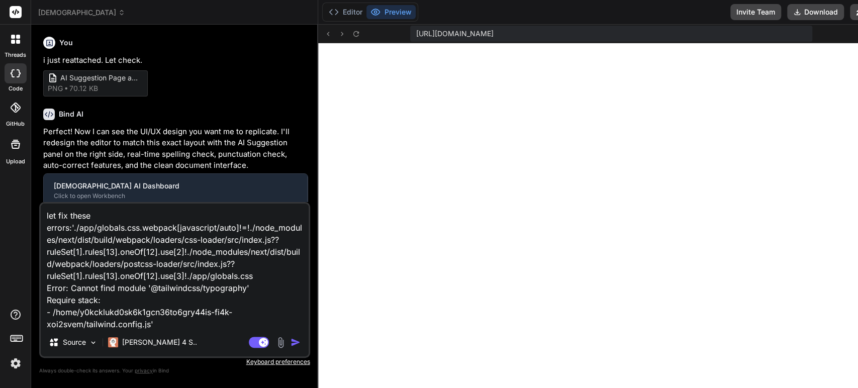 The height and width of the screenshot is (388, 858). Describe the element at coordinates (55, 88) in the screenshot. I see `span: png` at that location.